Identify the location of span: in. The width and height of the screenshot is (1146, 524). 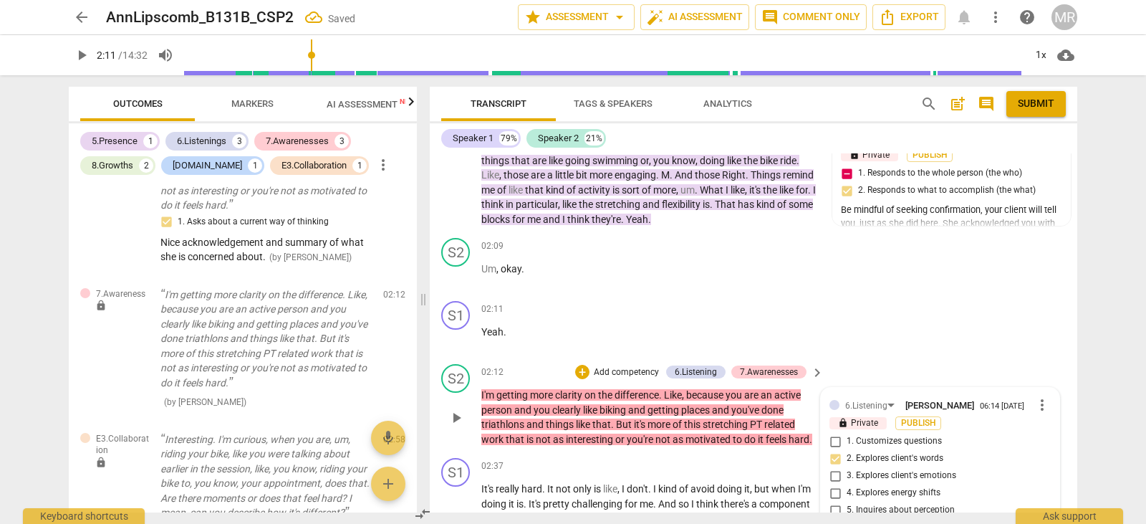
(511, 204).